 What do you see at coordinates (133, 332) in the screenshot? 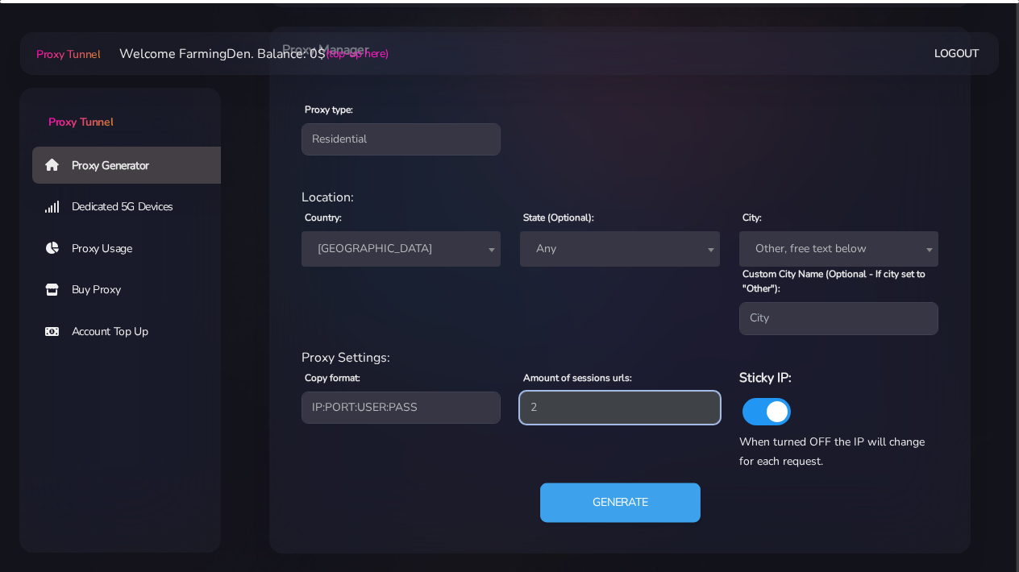
I see `a: Account Top Up` at bounding box center [133, 332].